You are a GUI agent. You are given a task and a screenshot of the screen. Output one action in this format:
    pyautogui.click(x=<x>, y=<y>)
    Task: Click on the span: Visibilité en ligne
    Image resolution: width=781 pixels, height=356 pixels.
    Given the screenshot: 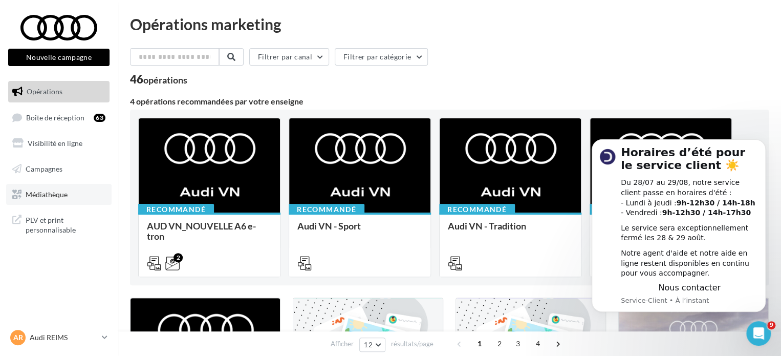 What is the action you would take?
    pyautogui.click(x=55, y=143)
    